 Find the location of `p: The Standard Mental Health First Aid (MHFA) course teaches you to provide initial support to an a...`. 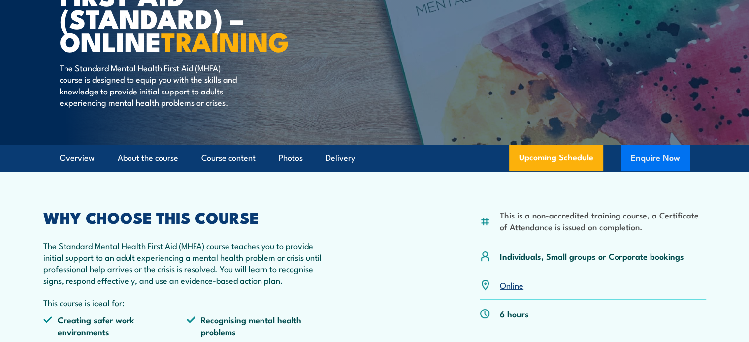

p: The Standard Mental Health First Aid (MHFA) course teaches you to provide initial support to an a... is located at coordinates (187, 263).